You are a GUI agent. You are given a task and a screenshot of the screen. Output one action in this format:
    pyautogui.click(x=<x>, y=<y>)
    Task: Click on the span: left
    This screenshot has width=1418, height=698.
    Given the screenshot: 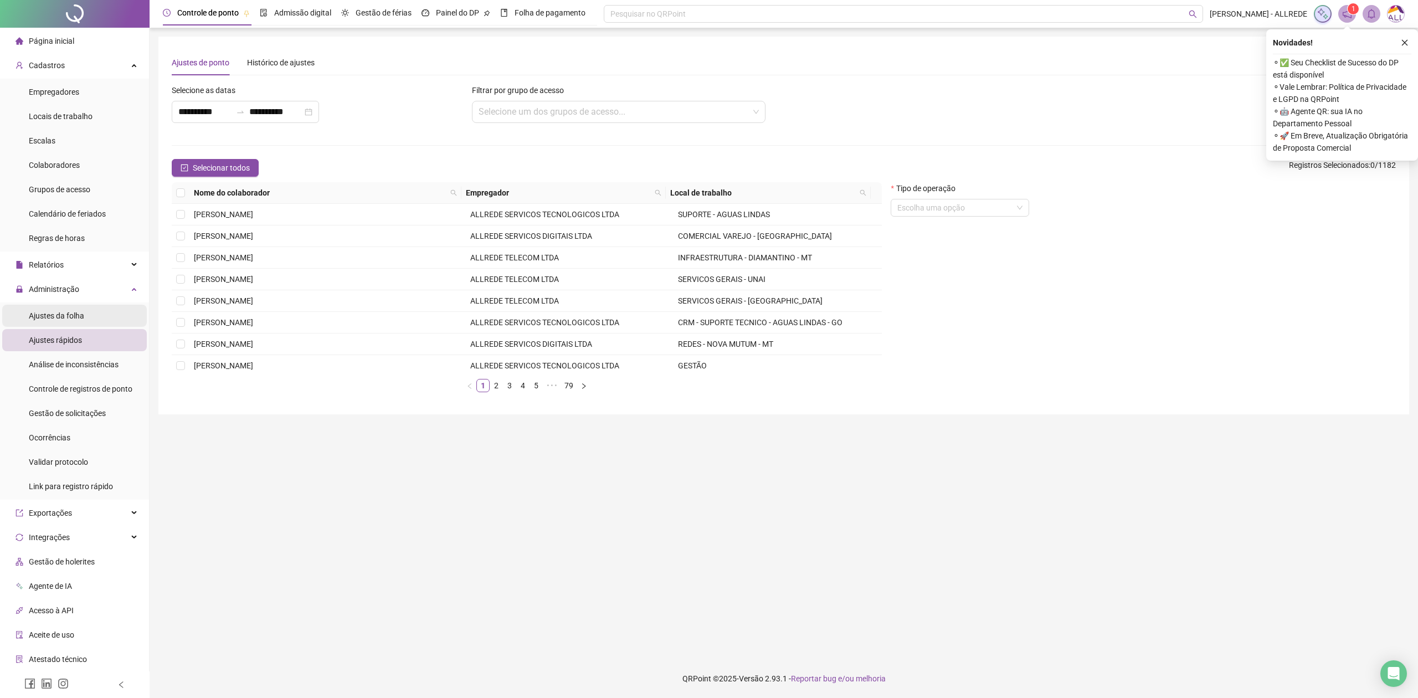 What is the action you would take?
    pyautogui.click(x=121, y=684)
    